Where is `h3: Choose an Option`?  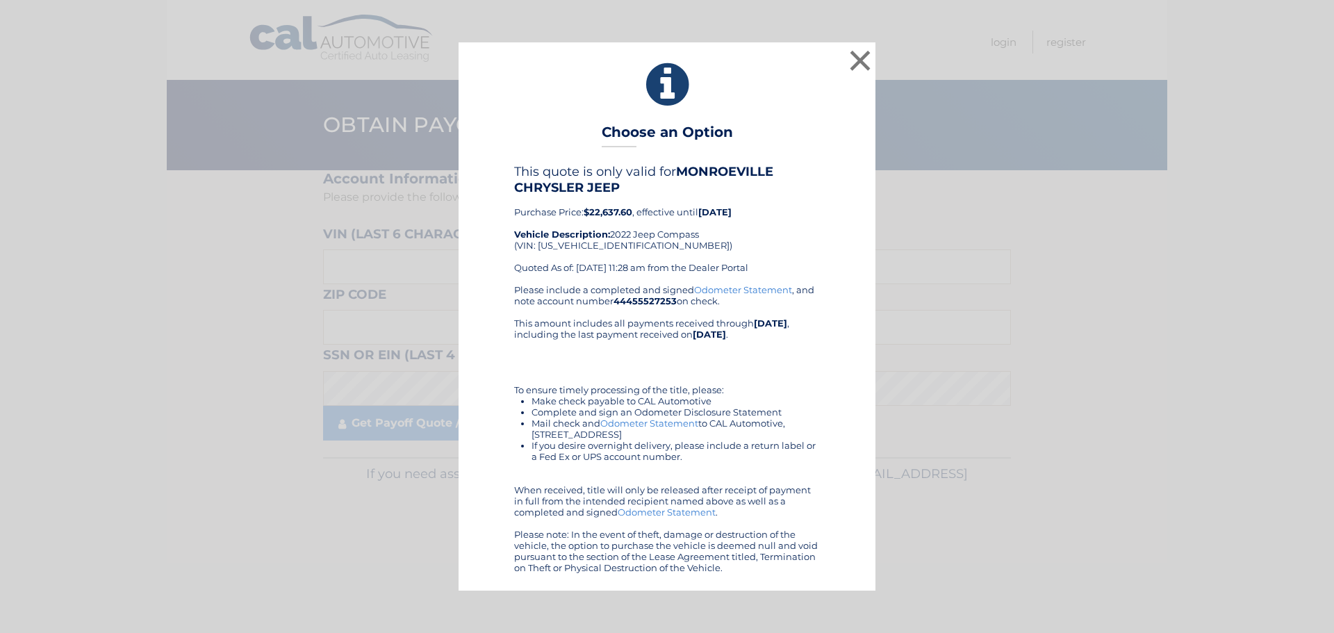
h3: Choose an Option is located at coordinates (667, 135).